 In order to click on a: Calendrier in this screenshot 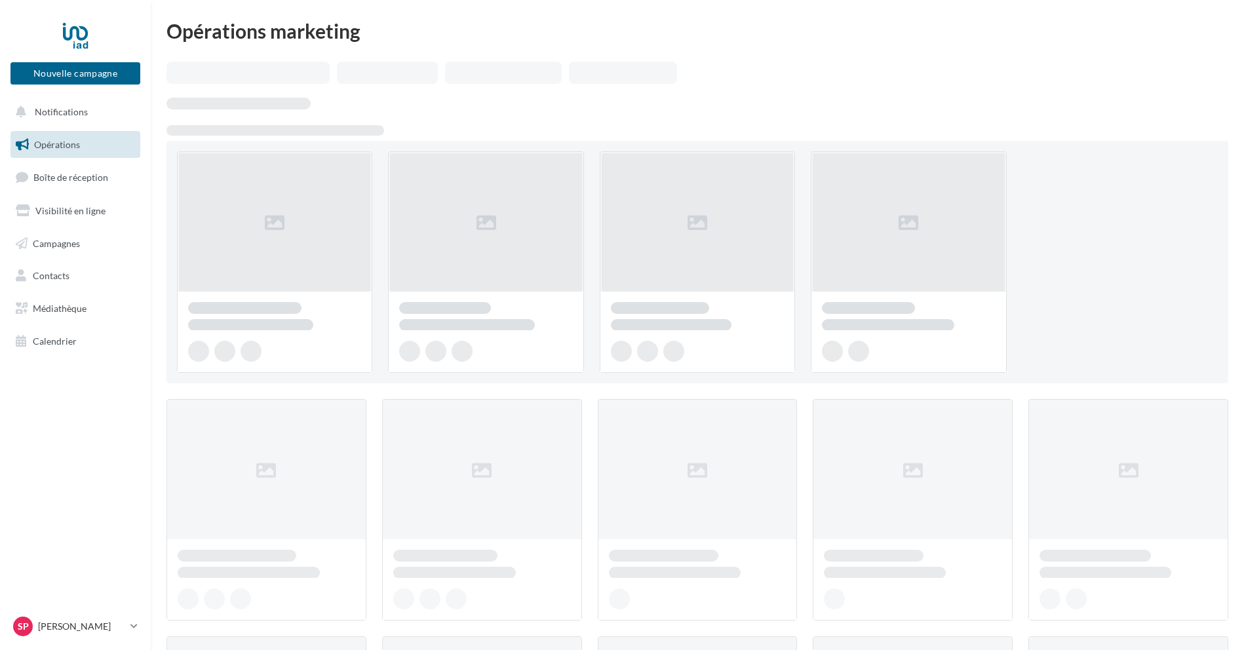, I will do `click(75, 341)`.